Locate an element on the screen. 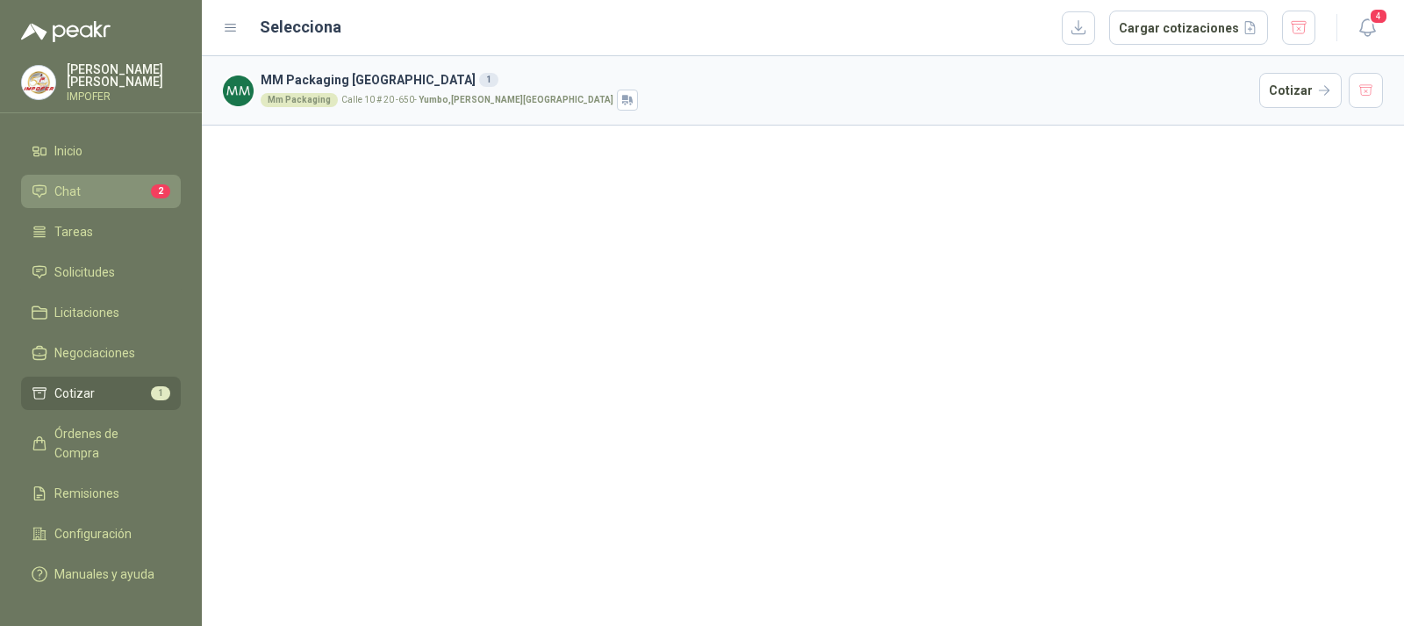  img: Logo peakr is located at coordinates (66, 32).